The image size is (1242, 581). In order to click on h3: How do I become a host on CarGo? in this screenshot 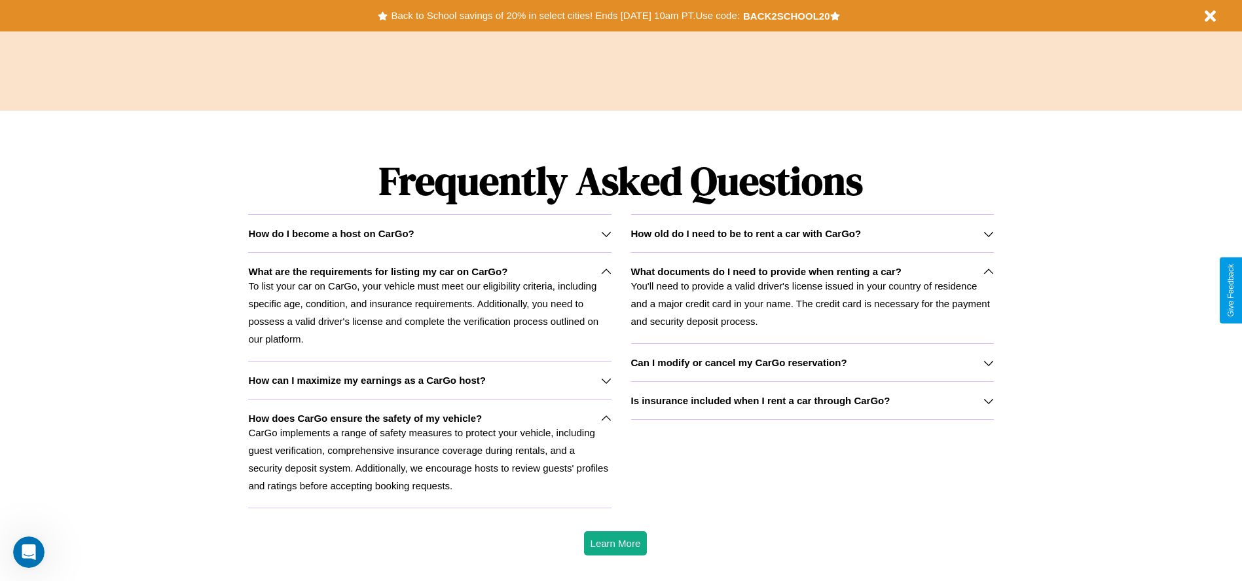, I will do `click(331, 233)`.